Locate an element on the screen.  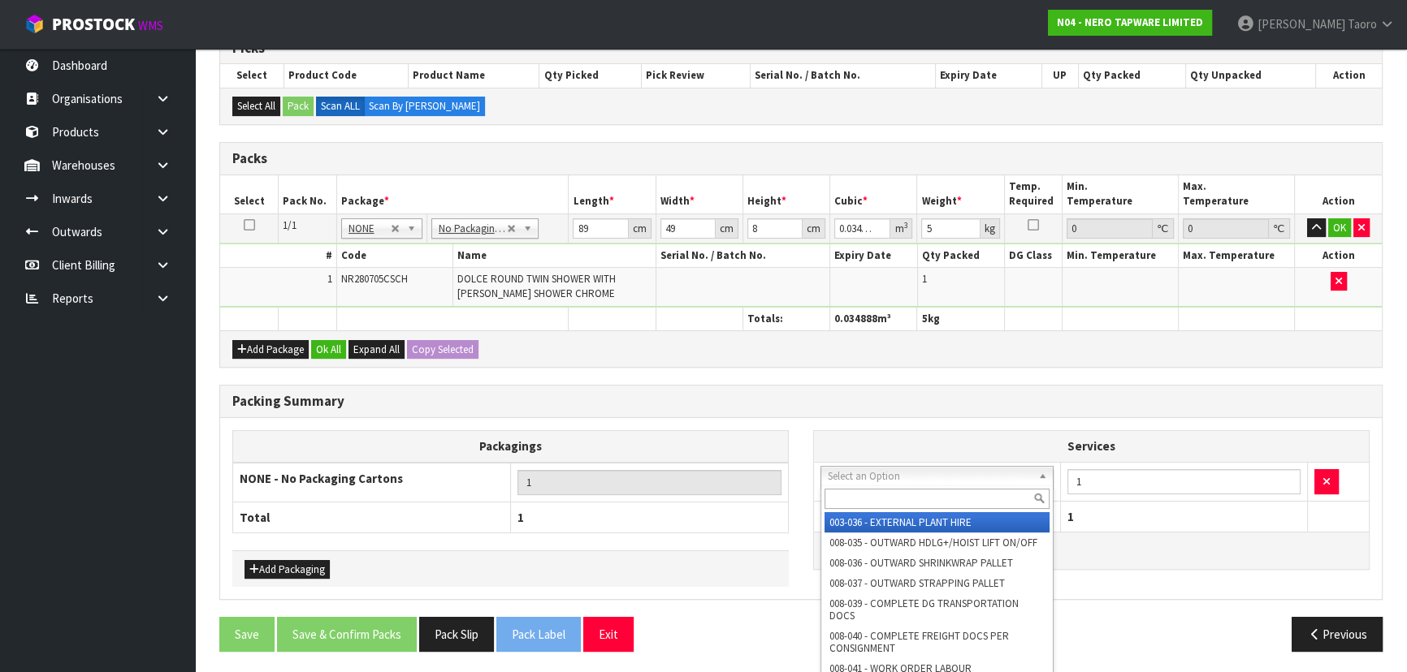
small: WMS is located at coordinates (150, 25).